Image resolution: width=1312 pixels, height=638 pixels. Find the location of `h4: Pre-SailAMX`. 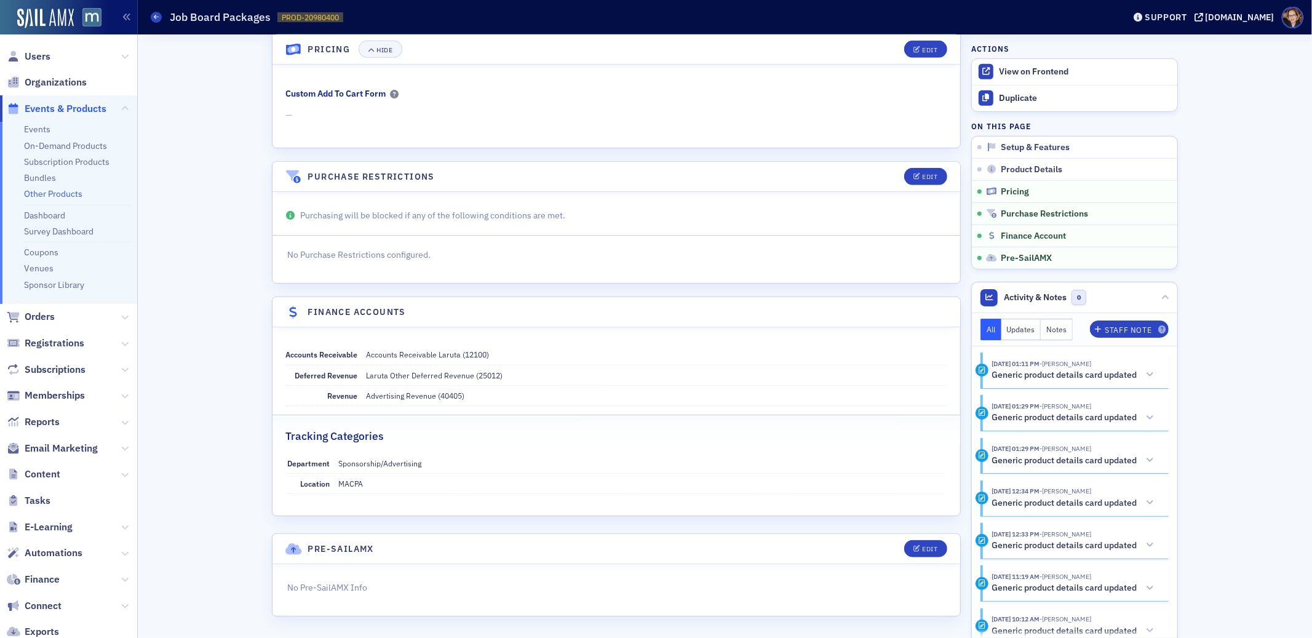

h4: Pre-SailAMX is located at coordinates (341, 549).